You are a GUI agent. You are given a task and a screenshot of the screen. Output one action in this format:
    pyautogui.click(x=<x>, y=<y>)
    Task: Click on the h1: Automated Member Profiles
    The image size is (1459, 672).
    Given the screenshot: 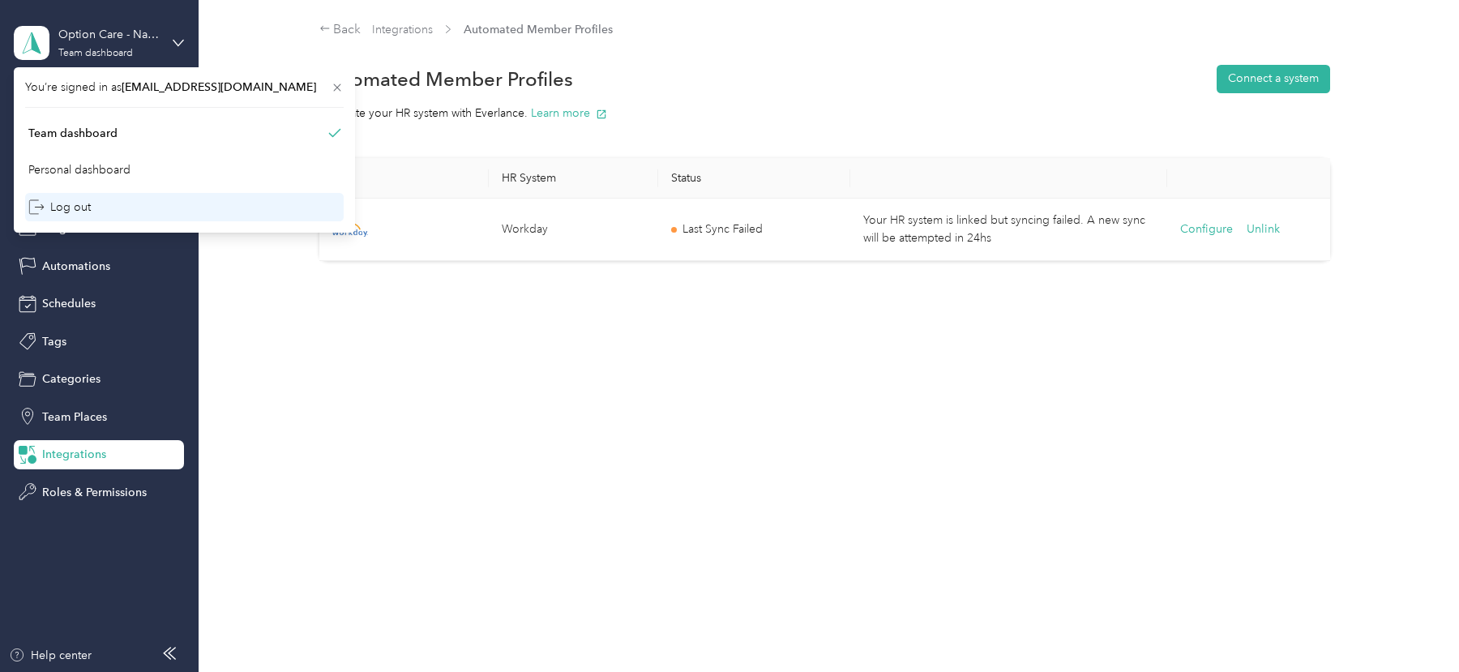 What is the action you would take?
    pyautogui.click(x=446, y=79)
    